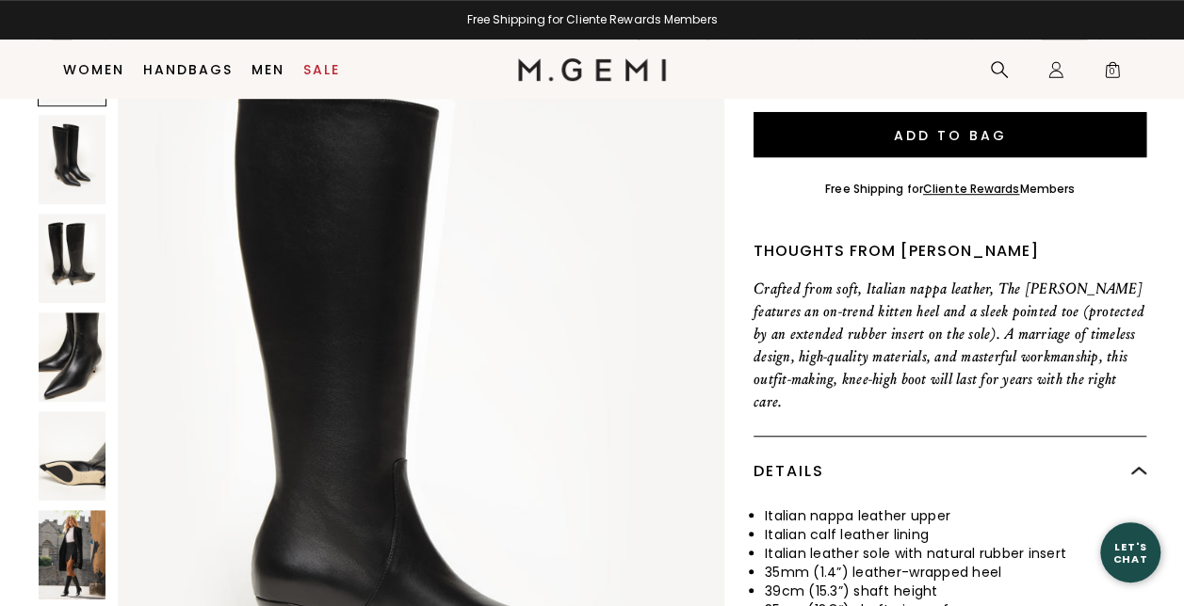 This screenshot has width=1184, height=606. Describe the element at coordinates (1130, 552) in the screenshot. I see `div: Let's Chat` at that location.